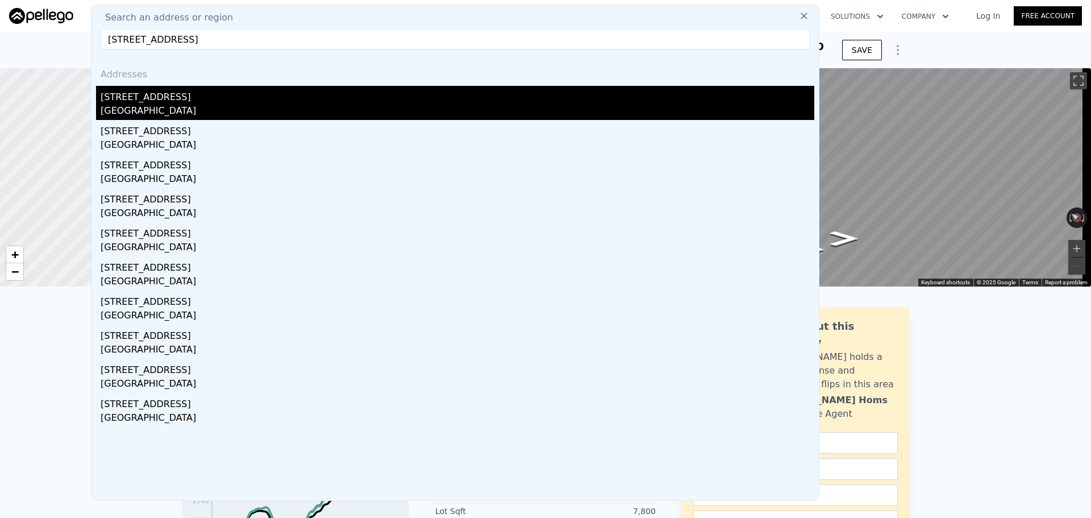 The image size is (1091, 518). What do you see at coordinates (946, 282) in the screenshot?
I see `button: Keyboard shortcuts` at bounding box center [946, 282].